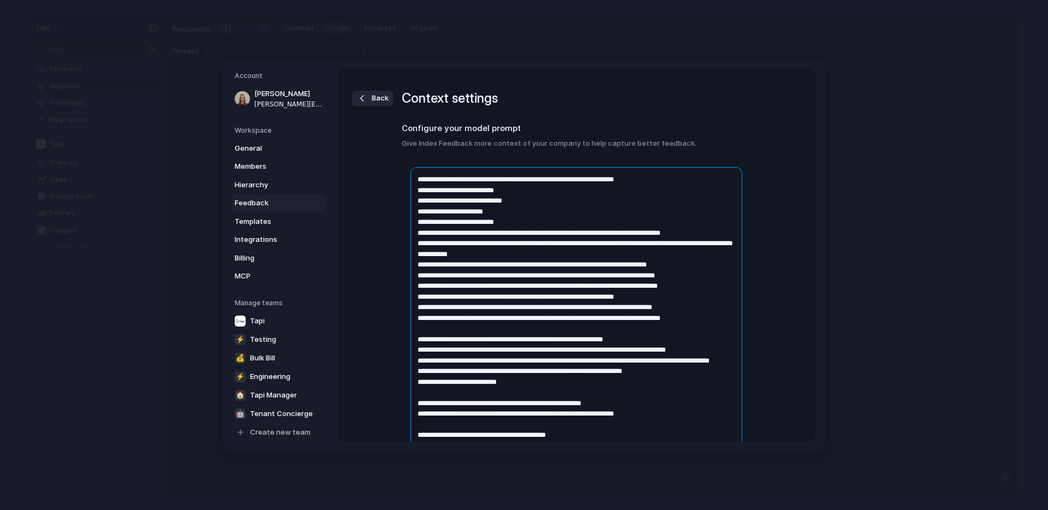 The image size is (1048, 510). I want to click on a: ⚡Engineering, so click(279, 376).